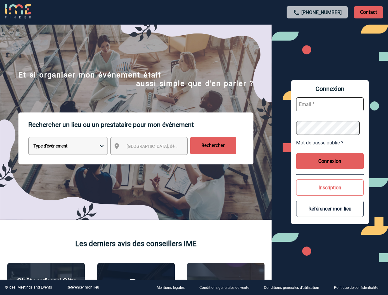  I want to click on p: Politique de confidentialité, so click(356, 288).